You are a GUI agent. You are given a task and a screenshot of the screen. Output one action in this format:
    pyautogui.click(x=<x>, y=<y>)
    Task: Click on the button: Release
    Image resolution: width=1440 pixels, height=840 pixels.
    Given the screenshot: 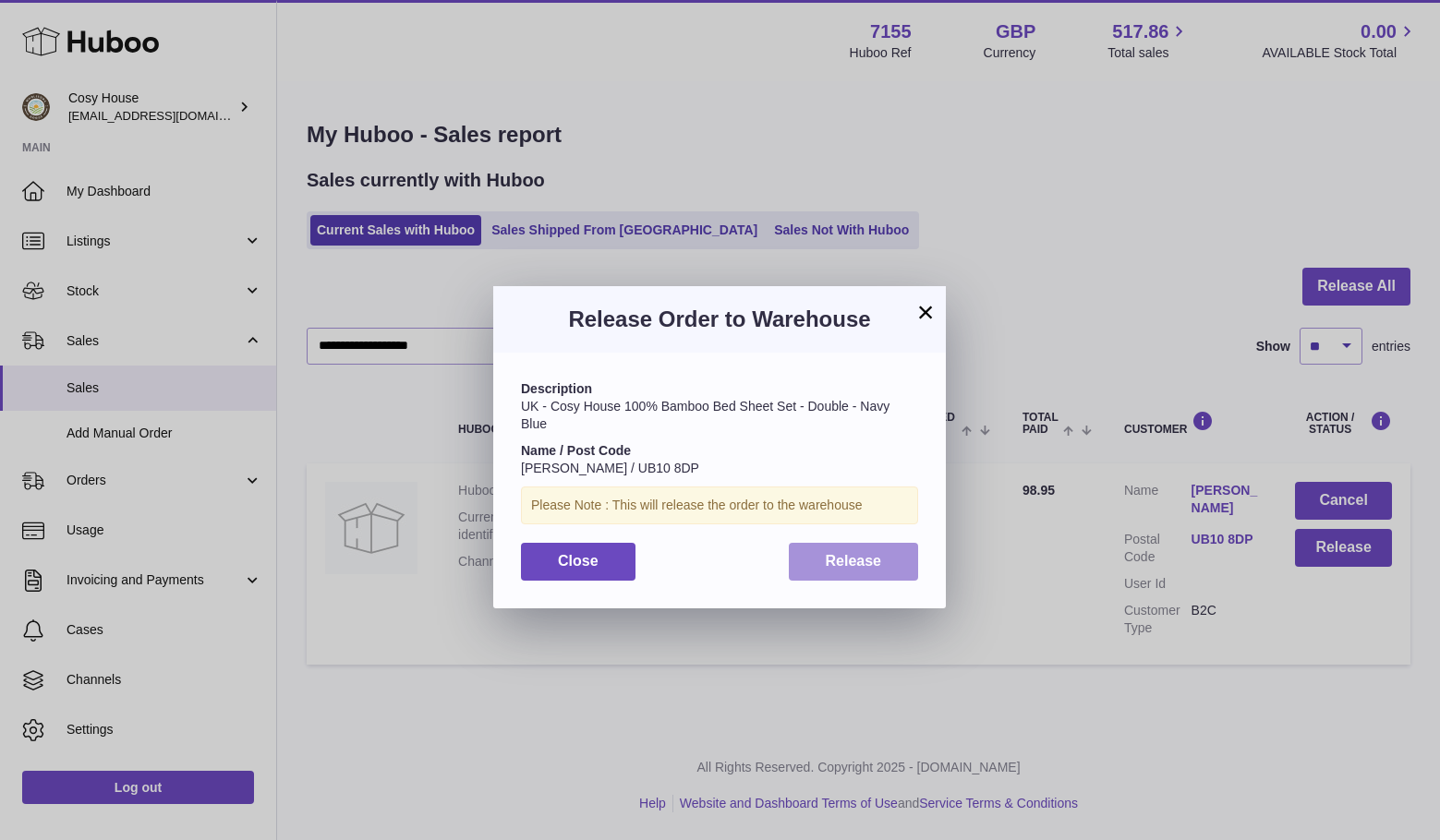 What is the action you would take?
    pyautogui.click(x=853, y=562)
    